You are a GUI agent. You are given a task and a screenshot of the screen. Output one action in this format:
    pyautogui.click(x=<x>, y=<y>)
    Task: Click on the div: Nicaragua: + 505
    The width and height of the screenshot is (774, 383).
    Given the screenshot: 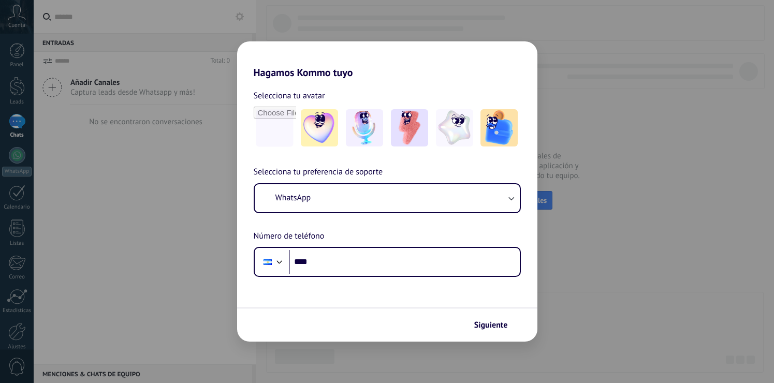 What is the action you would take?
    pyautogui.click(x=268, y=262)
    